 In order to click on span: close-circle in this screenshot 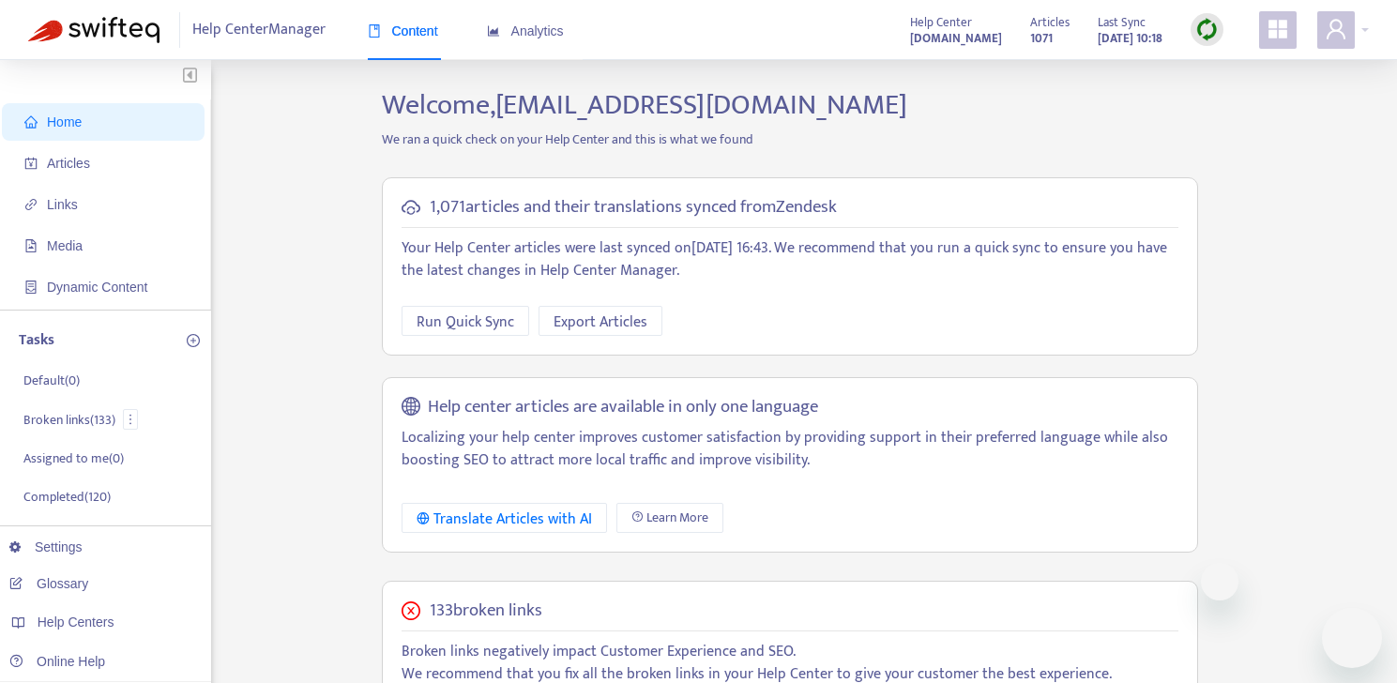, I will do `click(411, 611)`.